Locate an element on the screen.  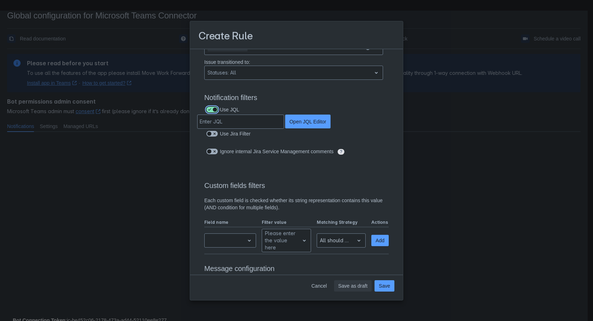
p: Issue transitioned to: is located at coordinates (293, 62).